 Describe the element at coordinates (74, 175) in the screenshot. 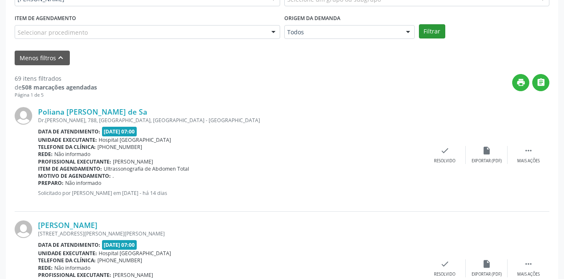

I see `b: Motivo de agendamento:` at that location.